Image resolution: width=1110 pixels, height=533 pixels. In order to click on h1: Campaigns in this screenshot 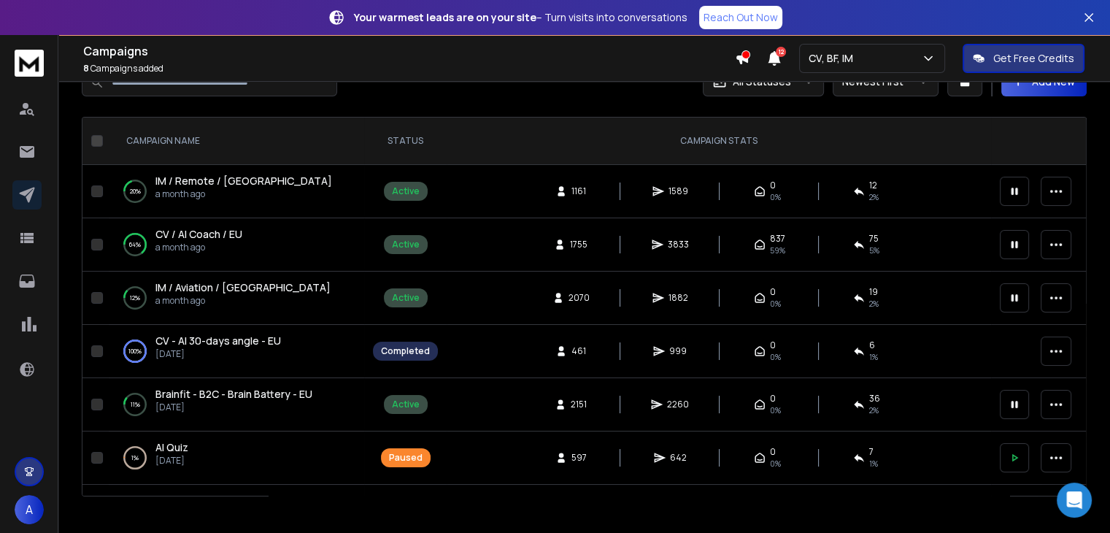, I will do `click(409, 51)`.